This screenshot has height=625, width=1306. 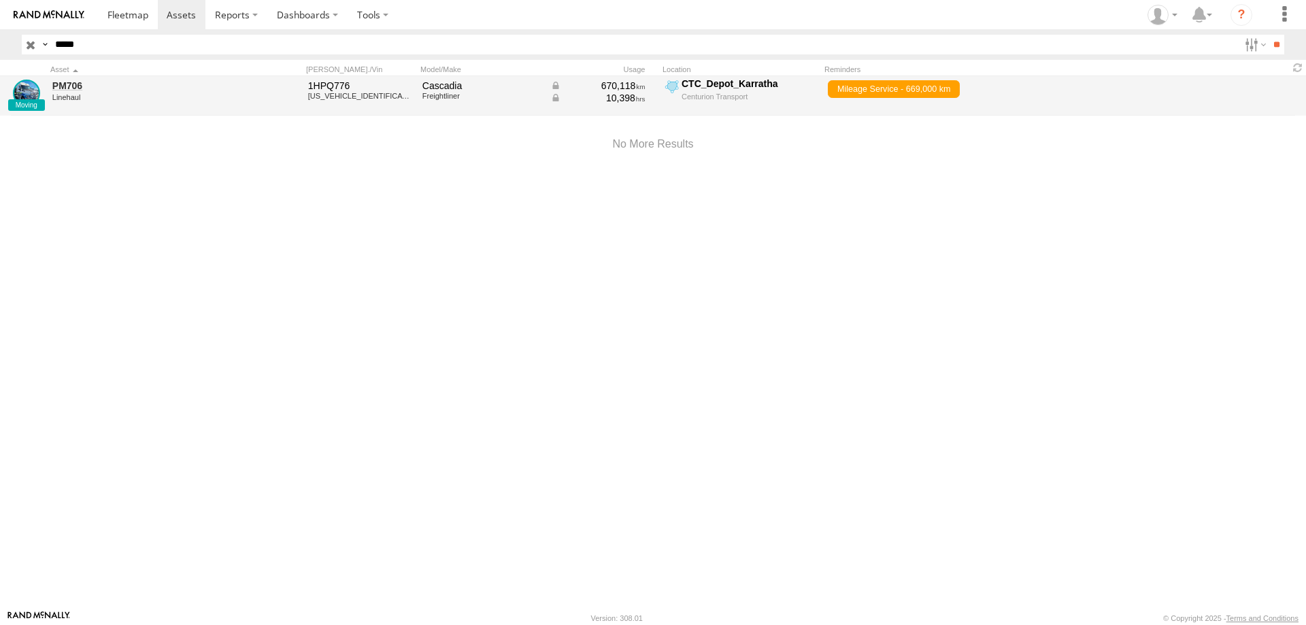 I want to click on div: Freightliner, so click(x=482, y=96).